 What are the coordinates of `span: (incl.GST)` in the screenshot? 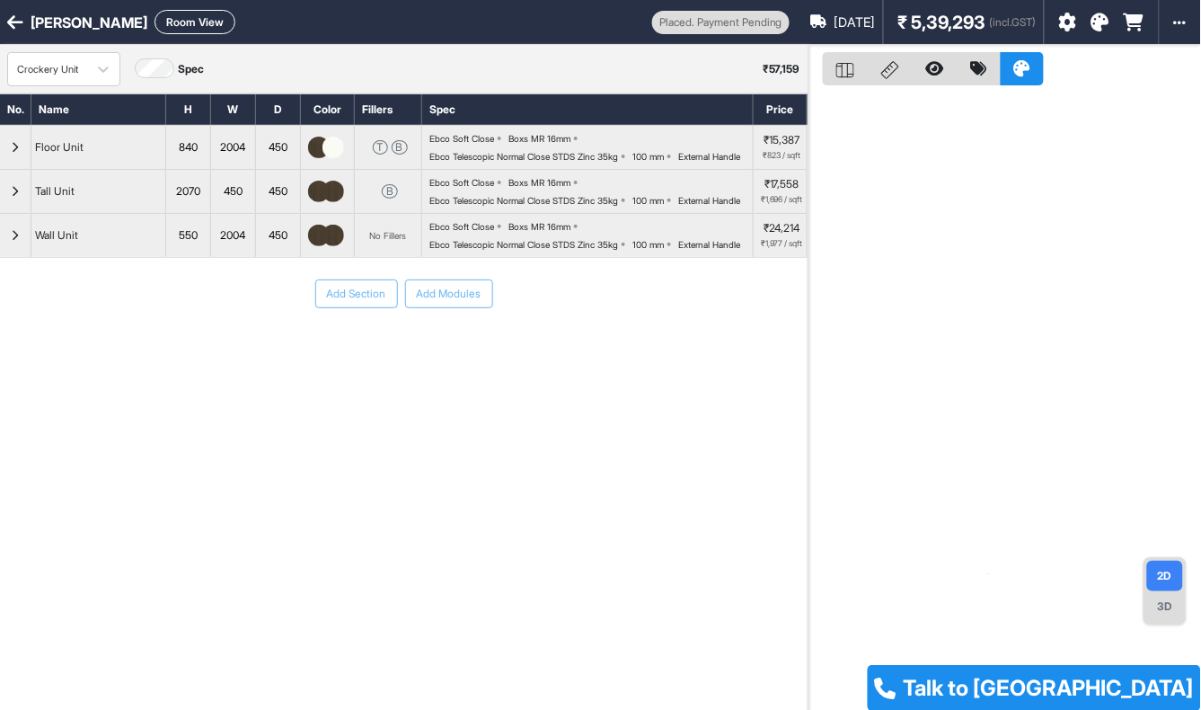 It's located at (1013, 22).